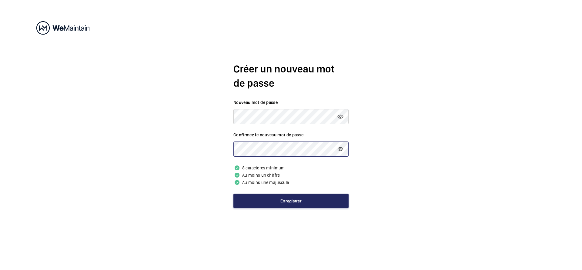 Image resolution: width=582 pixels, height=270 pixels. What do you see at coordinates (291, 168) in the screenshot?
I see `p: 8 caractères minimum` at bounding box center [291, 168].